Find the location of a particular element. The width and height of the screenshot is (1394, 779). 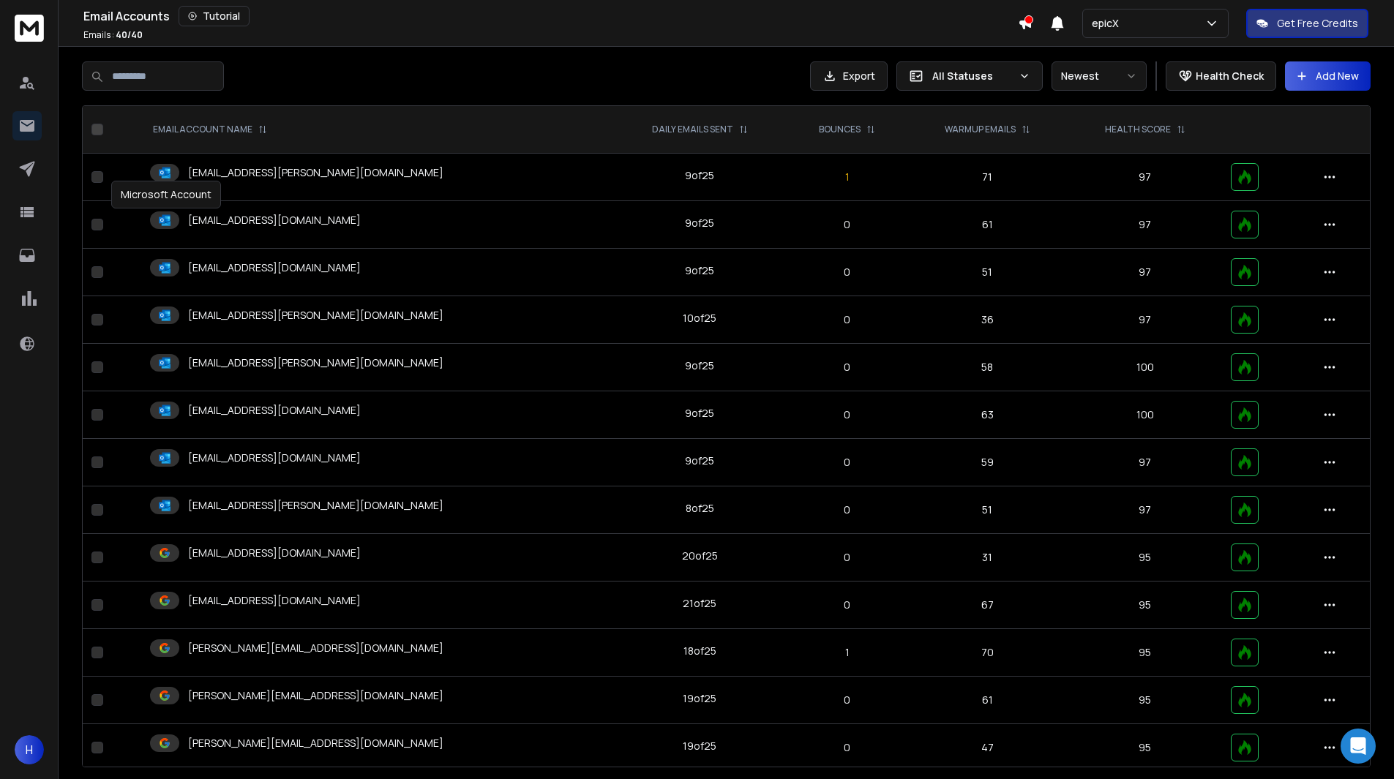

p: Health Check is located at coordinates (1229, 76).